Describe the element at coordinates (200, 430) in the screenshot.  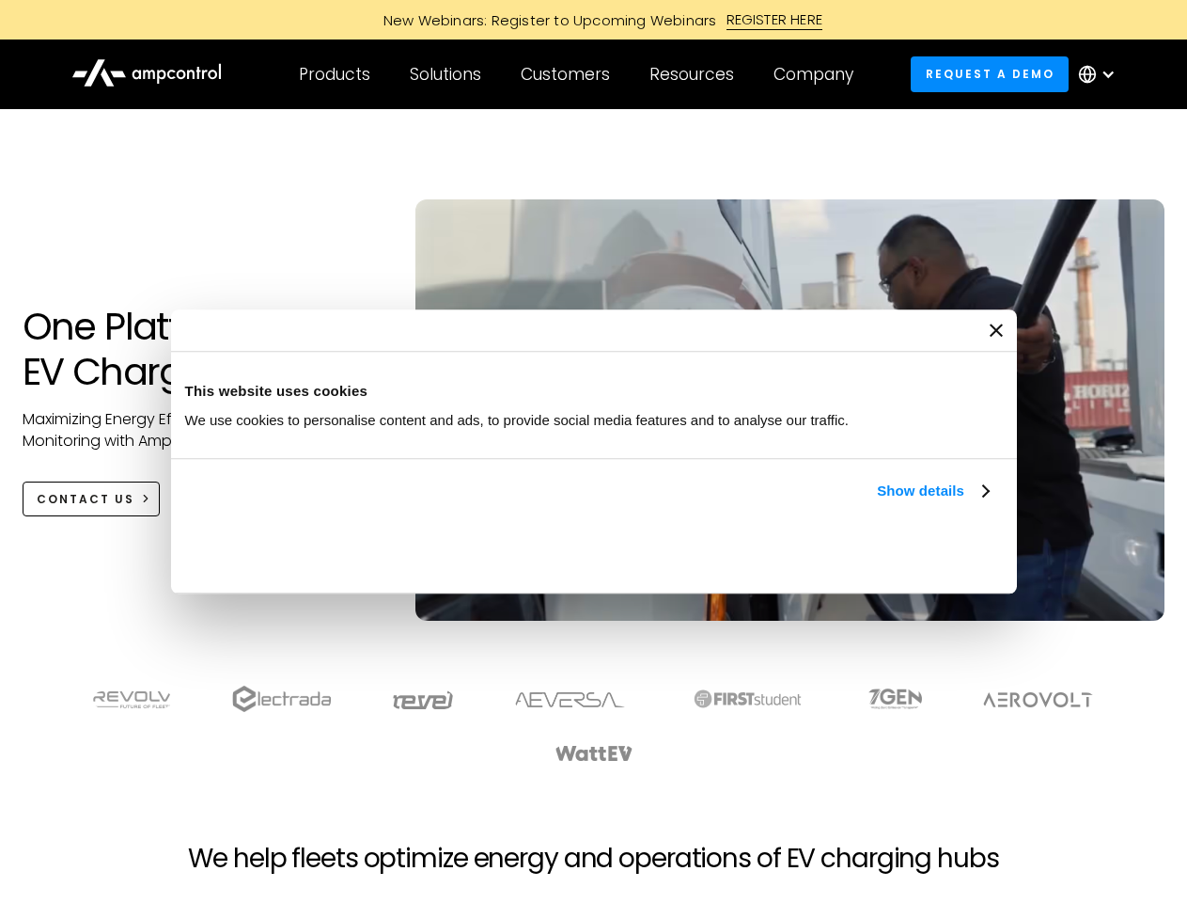
I see `p: Maximizing Energy Efficiency, Uptime, and 24/7 Monitoring with Ampcontrol Solutions` at that location.